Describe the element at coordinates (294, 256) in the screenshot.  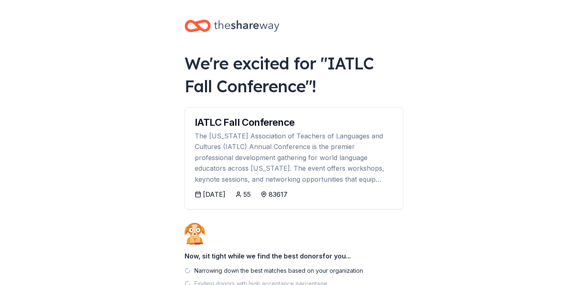
I see `div: Now, sit tight while we find the best donors for you...` at that location.